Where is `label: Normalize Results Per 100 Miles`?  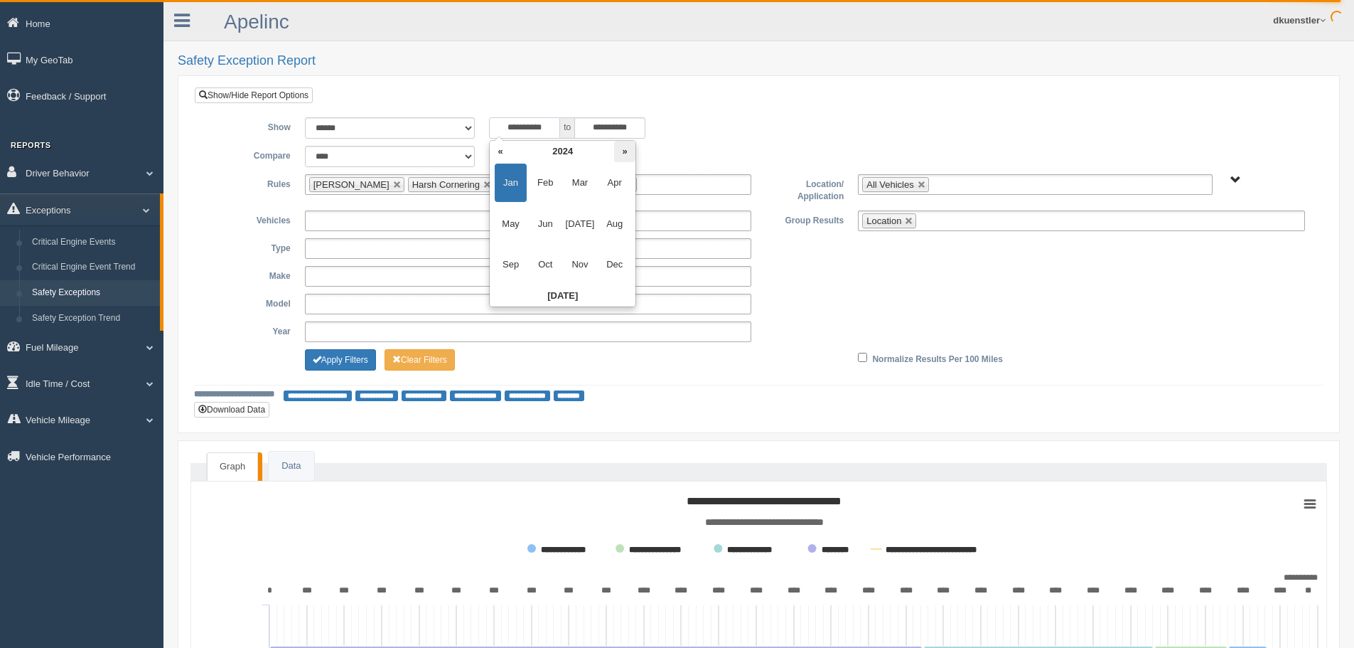
label: Normalize Results Per 100 Miles is located at coordinates (937, 358).